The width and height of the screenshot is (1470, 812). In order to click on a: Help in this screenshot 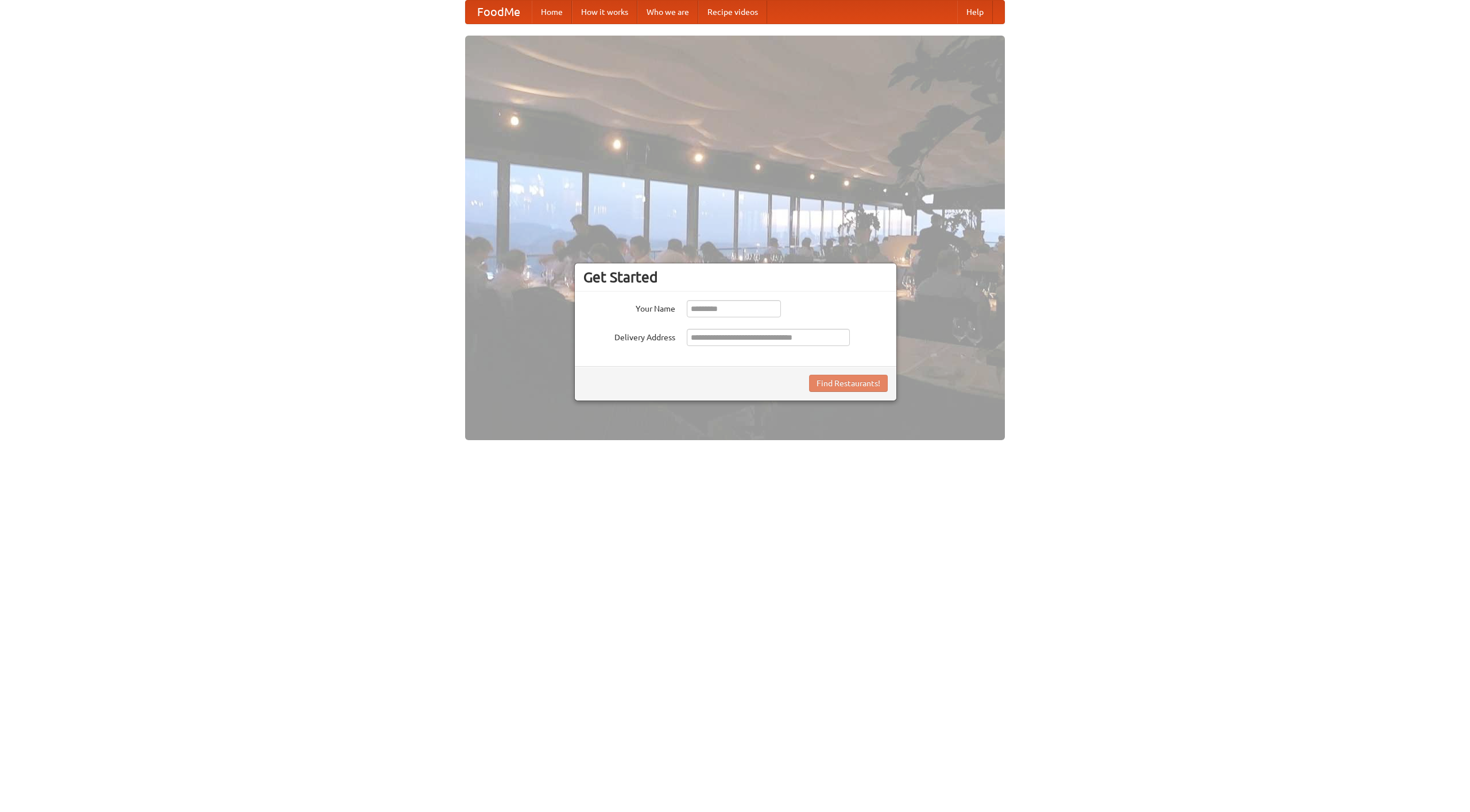, I will do `click(975, 12)`.